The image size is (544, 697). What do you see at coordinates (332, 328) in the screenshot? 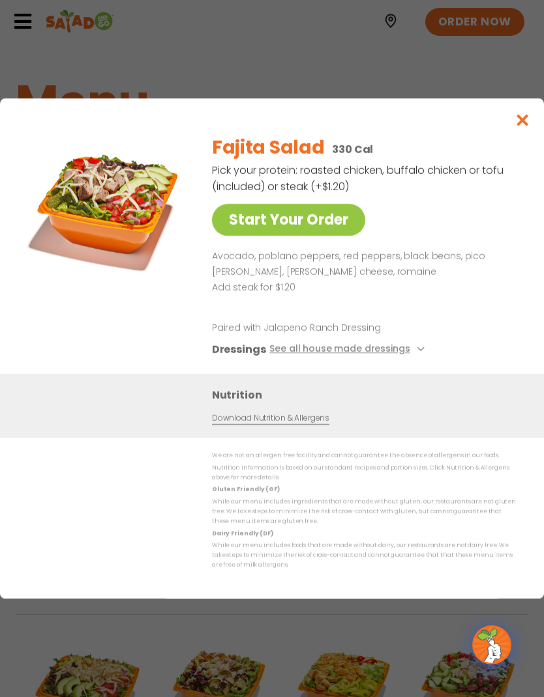
I see `p: Paired with Jalapeno Ranch Dressing` at bounding box center [332, 328].